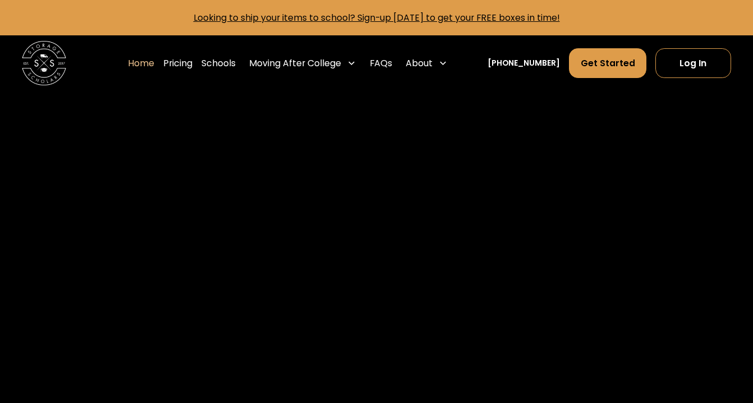 The image size is (753, 403). What do you see at coordinates (381, 63) in the screenshot?
I see `a: FAQs` at bounding box center [381, 63].